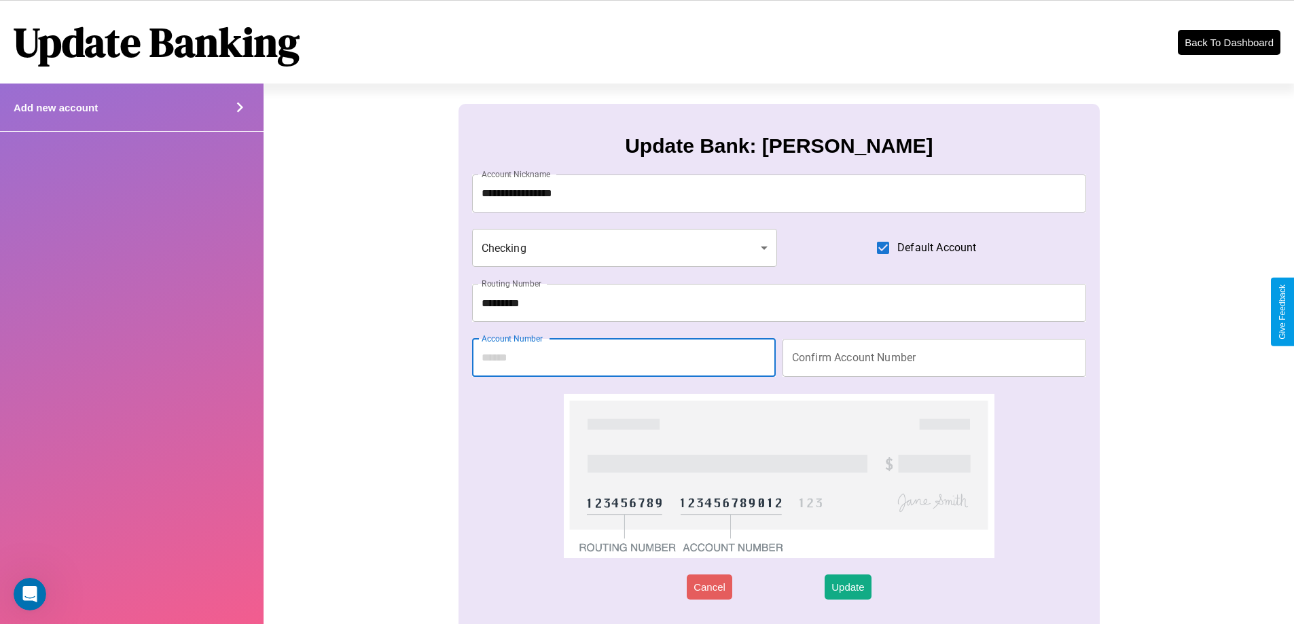  I want to click on h4: Add new account, so click(56, 107).